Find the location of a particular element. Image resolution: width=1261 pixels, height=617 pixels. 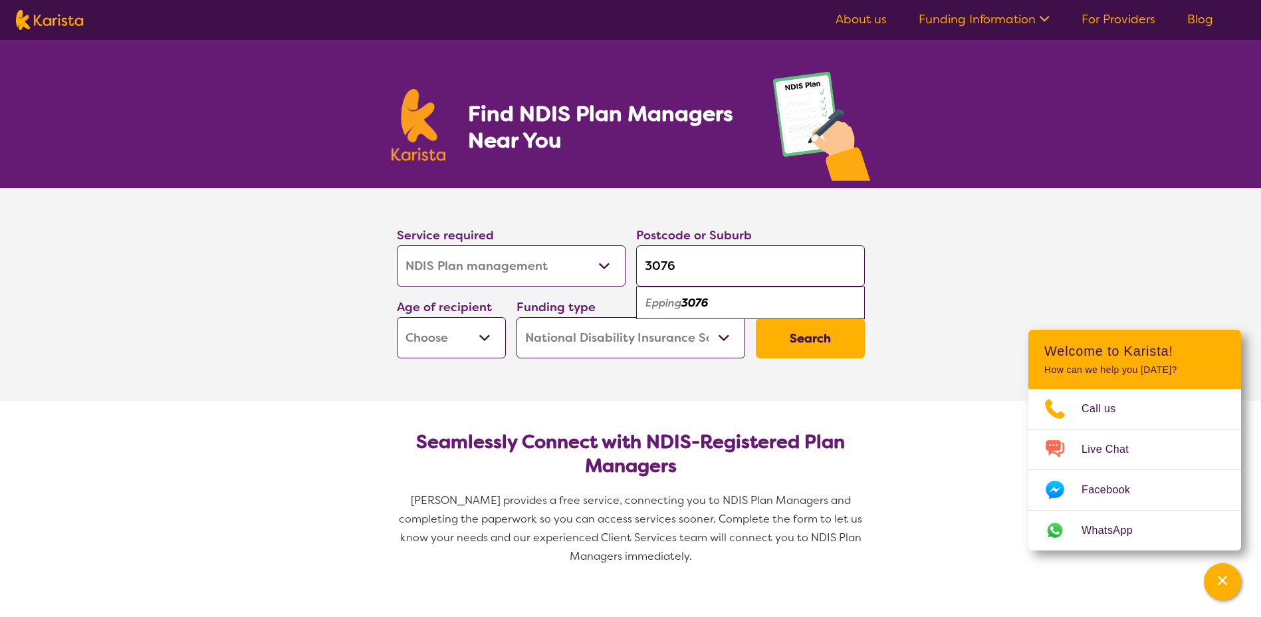

span: Call us is located at coordinates (1107, 409).